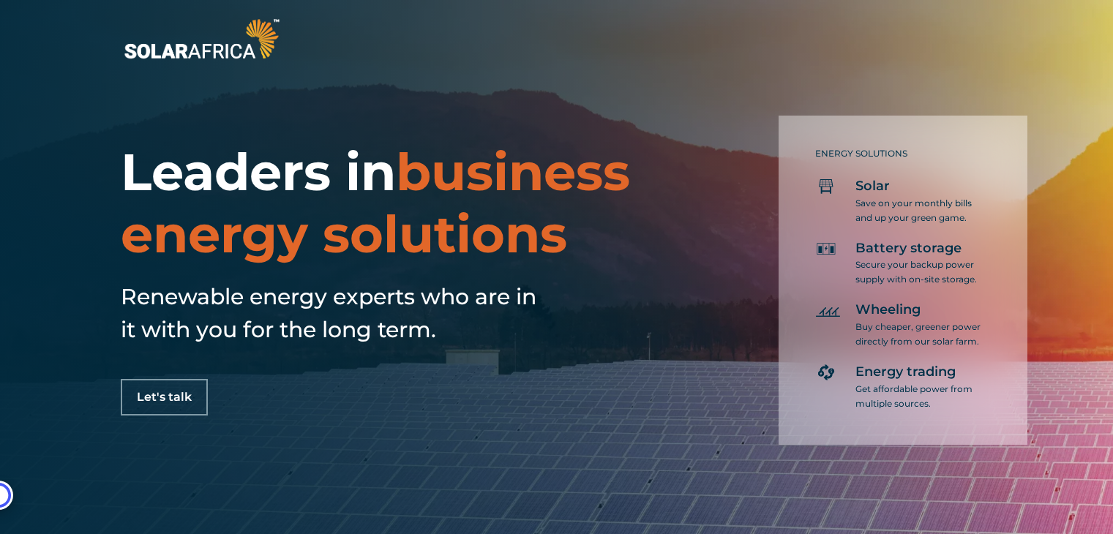  I want to click on span: Battery storage, so click(908, 249).